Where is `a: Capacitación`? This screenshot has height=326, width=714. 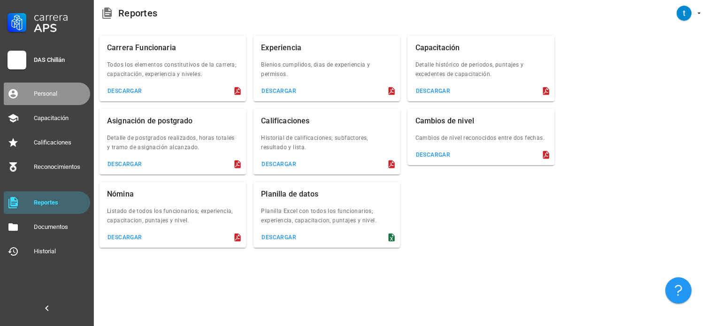 a: Capacitación is located at coordinates (47, 118).